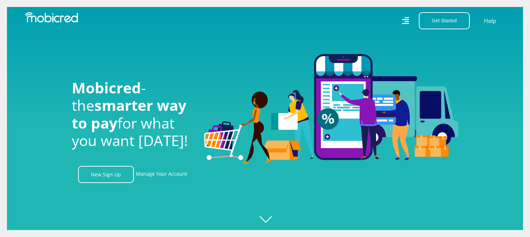  What do you see at coordinates (331, 109) in the screenshot?
I see `img: Welcome to Mobicred` at bounding box center [331, 109].